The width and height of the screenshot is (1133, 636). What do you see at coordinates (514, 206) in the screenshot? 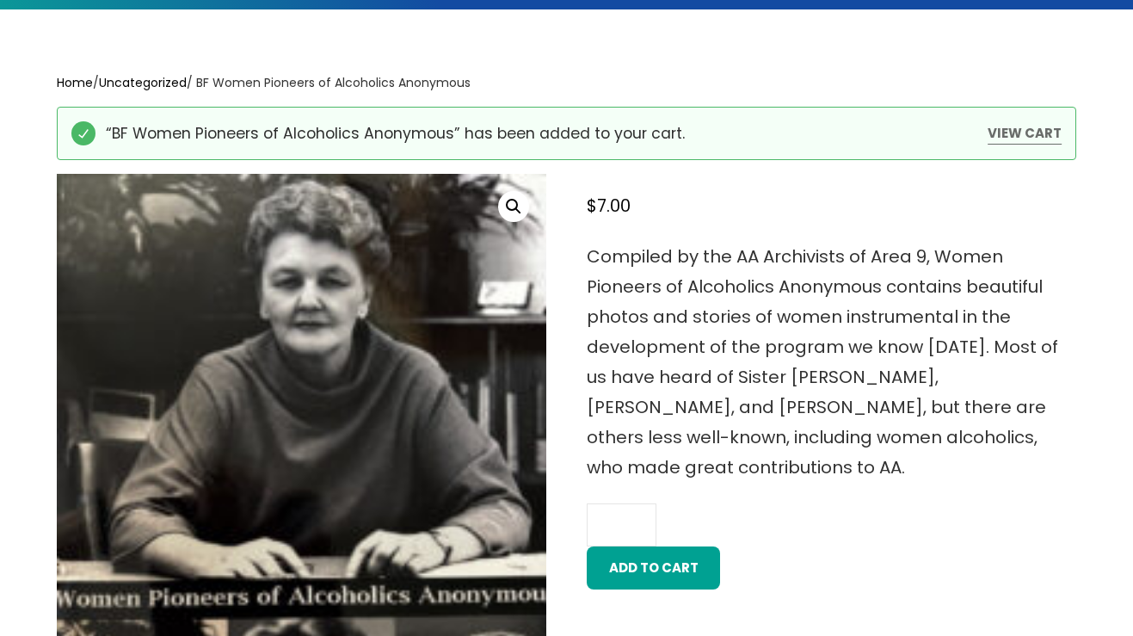
I see `a: View full-screen image gallery` at bounding box center [514, 206].